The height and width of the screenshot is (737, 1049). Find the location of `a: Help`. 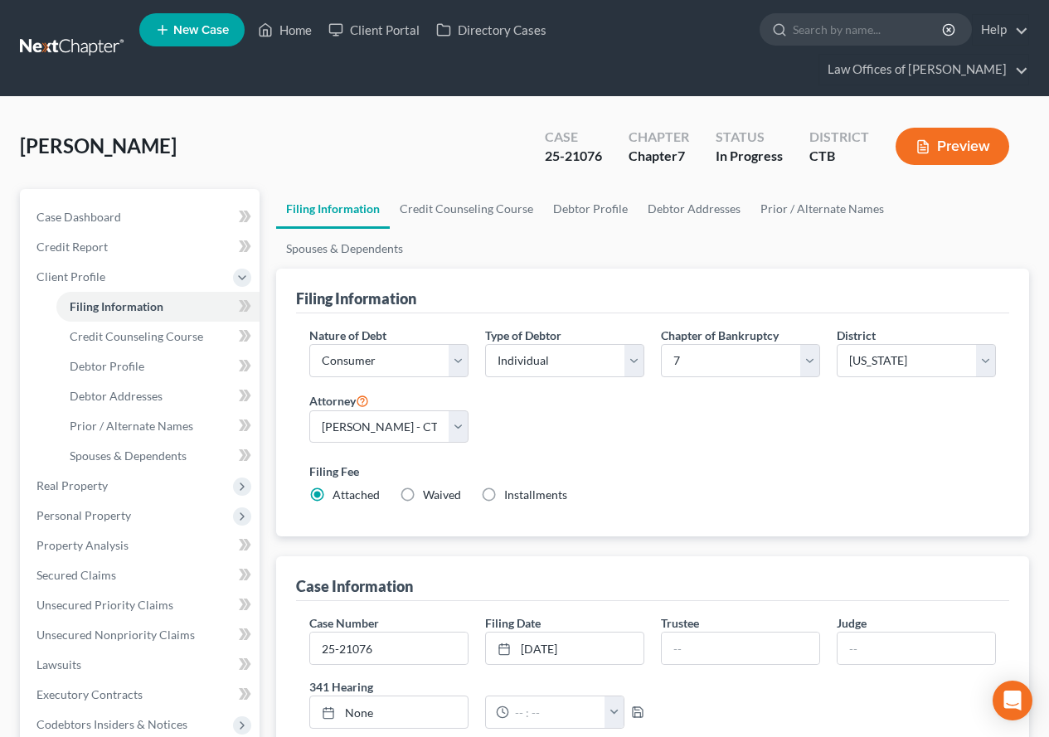

a: Help is located at coordinates (1000, 30).